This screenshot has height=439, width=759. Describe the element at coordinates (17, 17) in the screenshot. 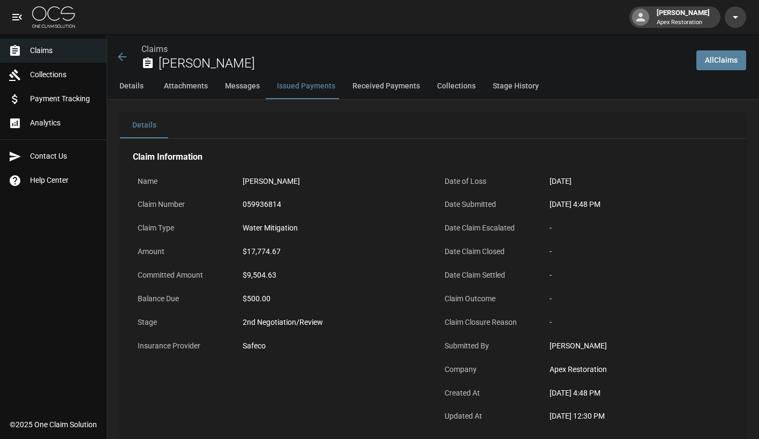

I see `button: open drawer` at that location.